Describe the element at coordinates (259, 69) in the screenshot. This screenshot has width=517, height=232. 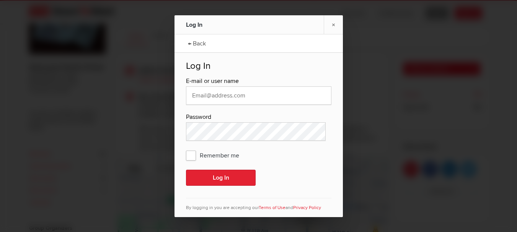
I see `h2: Log In` at that location.